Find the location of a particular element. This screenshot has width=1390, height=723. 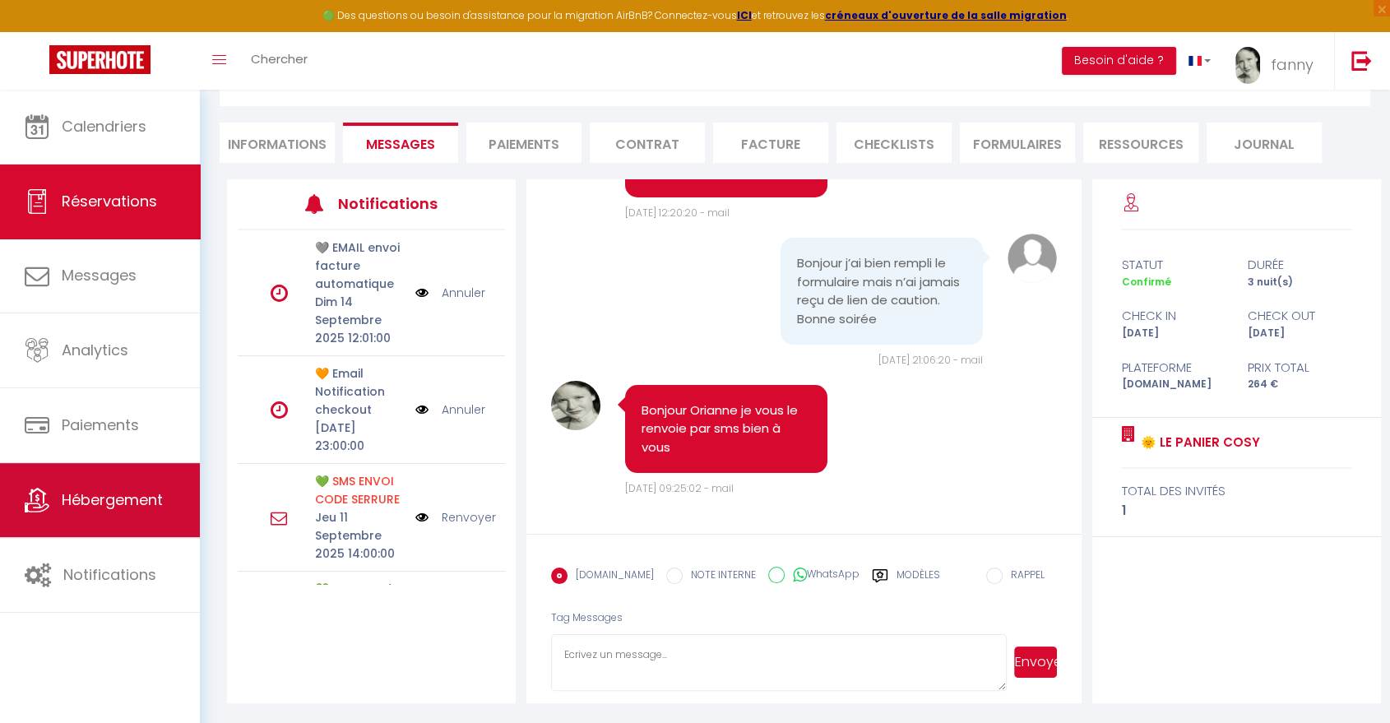

div: 3 nuit(s) is located at coordinates (1299, 282).